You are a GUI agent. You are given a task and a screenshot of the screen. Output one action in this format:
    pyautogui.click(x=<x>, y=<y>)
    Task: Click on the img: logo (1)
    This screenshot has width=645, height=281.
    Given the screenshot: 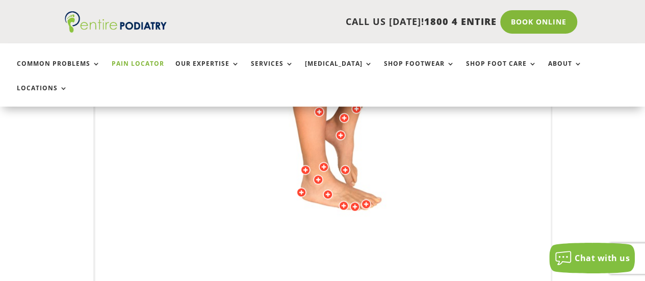 What is the action you would take?
    pyautogui.click(x=116, y=22)
    